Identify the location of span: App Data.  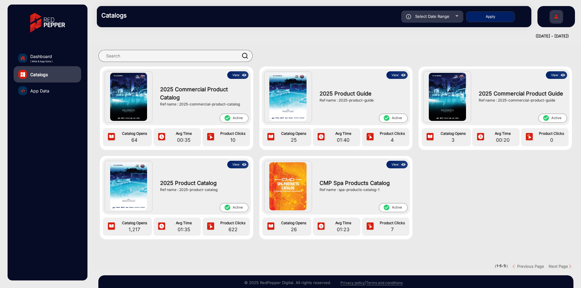
(40, 91).